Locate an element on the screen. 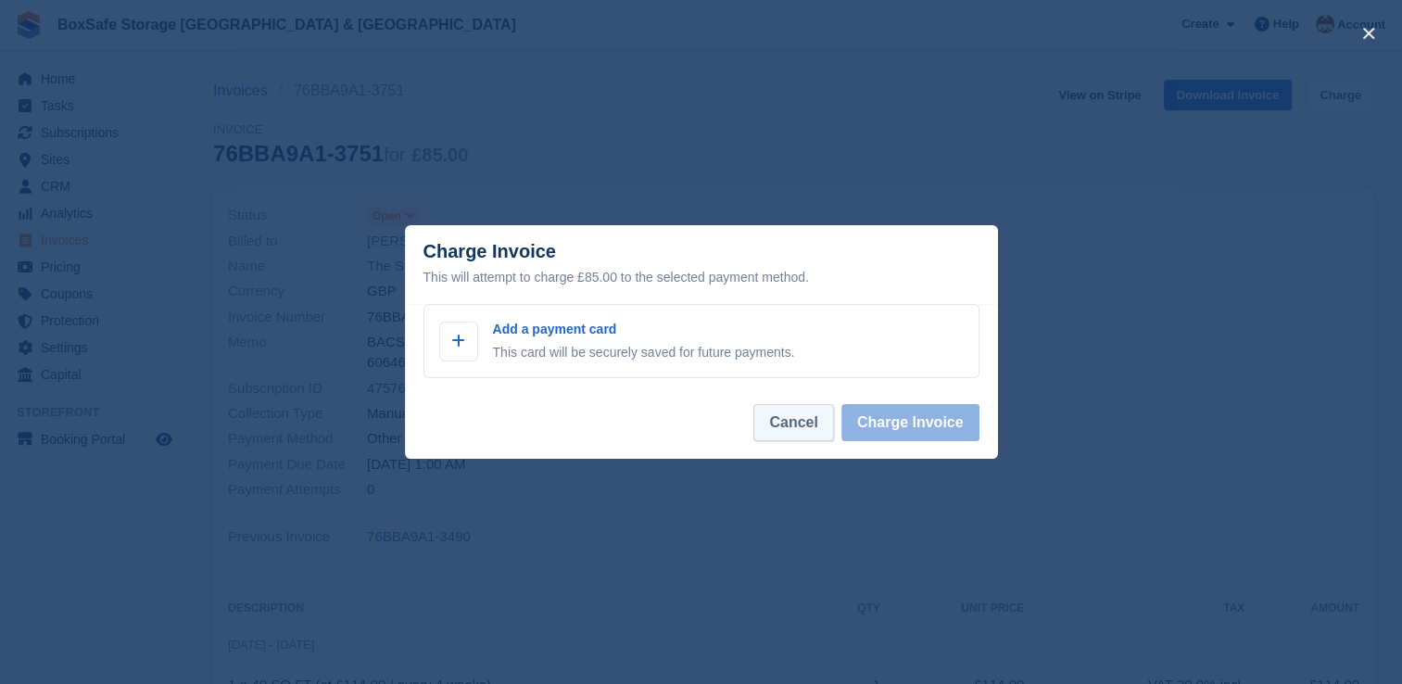  button: close is located at coordinates (1369, 33).